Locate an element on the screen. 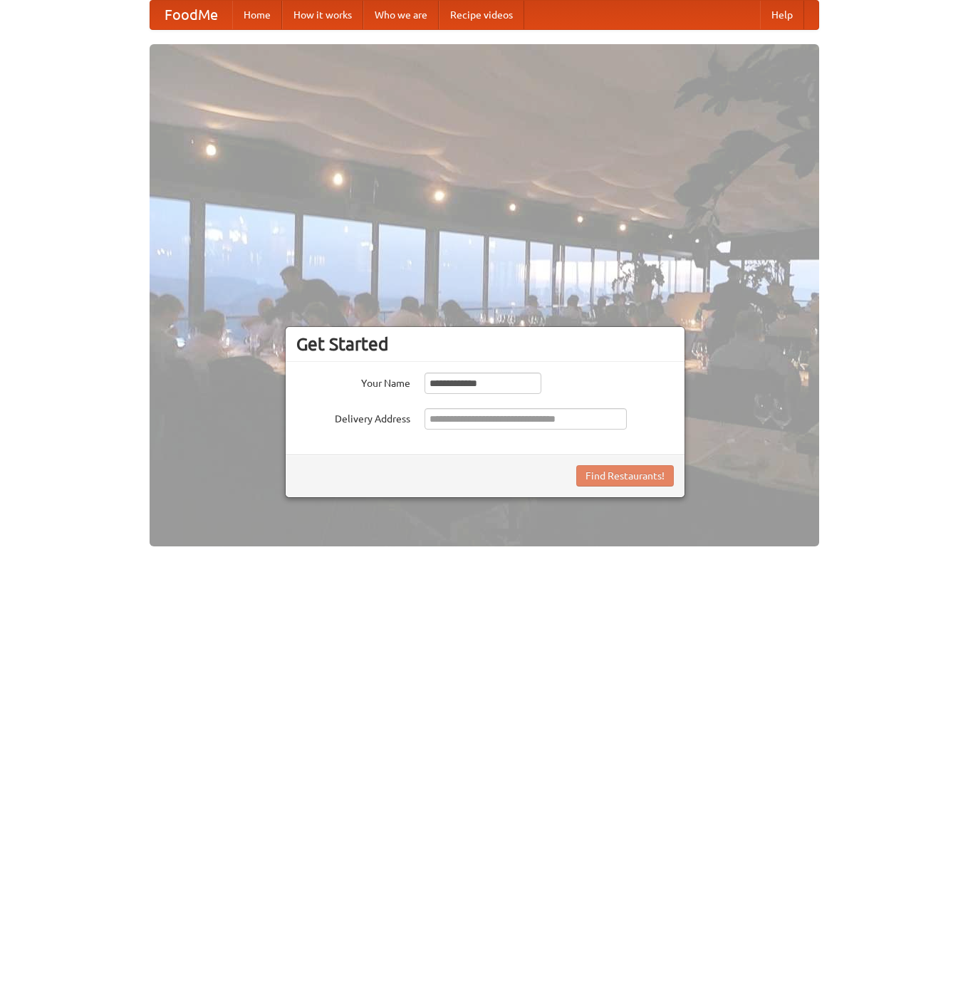 Image resolution: width=968 pixels, height=1008 pixels. a: FoodMe is located at coordinates (191, 15).